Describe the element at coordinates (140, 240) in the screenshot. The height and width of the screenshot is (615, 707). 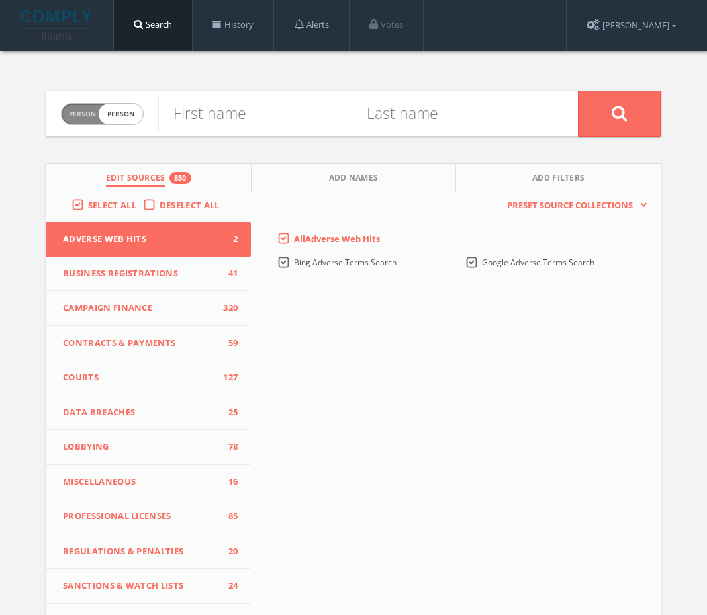
I see `span: Adverse Web Hits` at that location.